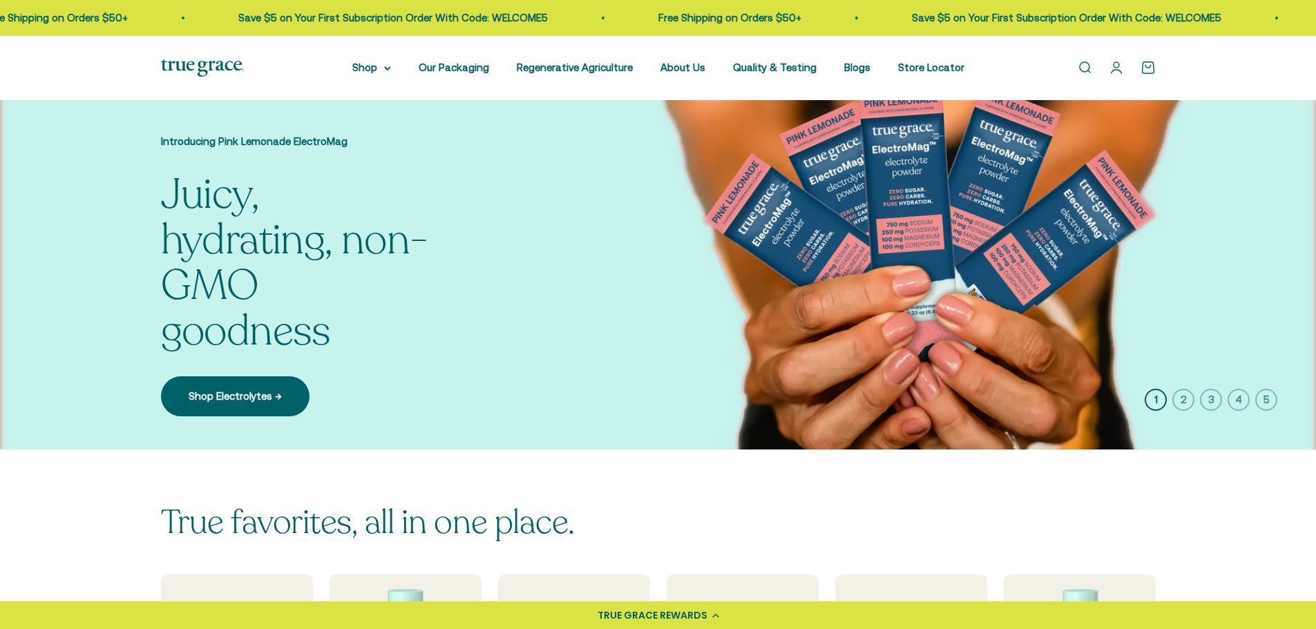 This screenshot has height=629, width=1316. I want to click on button: 1, so click(1156, 400).